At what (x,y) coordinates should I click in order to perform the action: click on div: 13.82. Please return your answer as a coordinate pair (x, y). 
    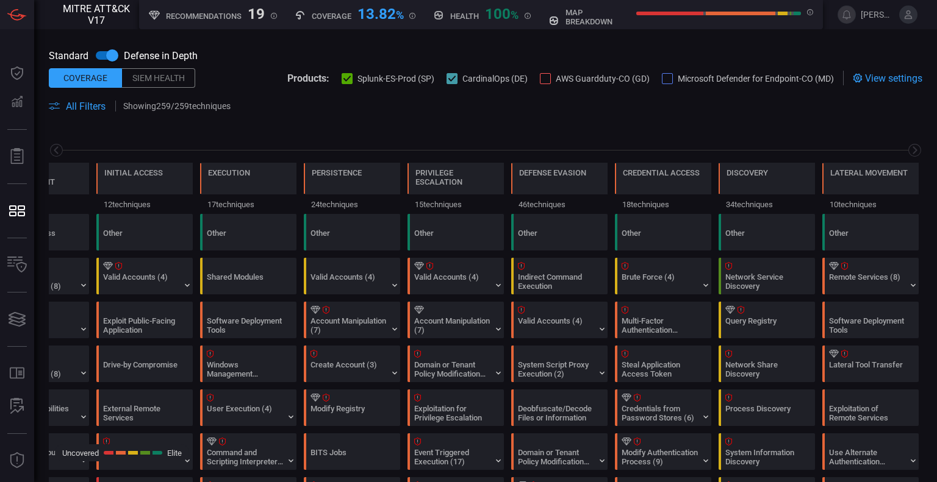
    Looking at the image, I should click on (381, 13).